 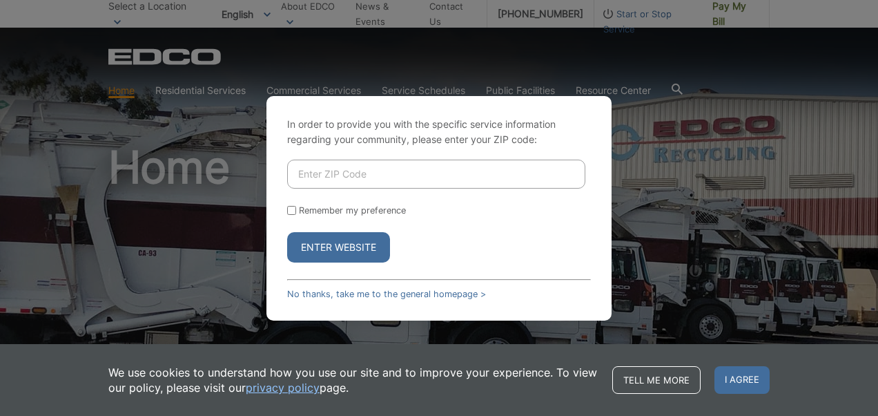 What do you see at coordinates (657, 380) in the screenshot?
I see `a: Tell me more` at bounding box center [657, 380].